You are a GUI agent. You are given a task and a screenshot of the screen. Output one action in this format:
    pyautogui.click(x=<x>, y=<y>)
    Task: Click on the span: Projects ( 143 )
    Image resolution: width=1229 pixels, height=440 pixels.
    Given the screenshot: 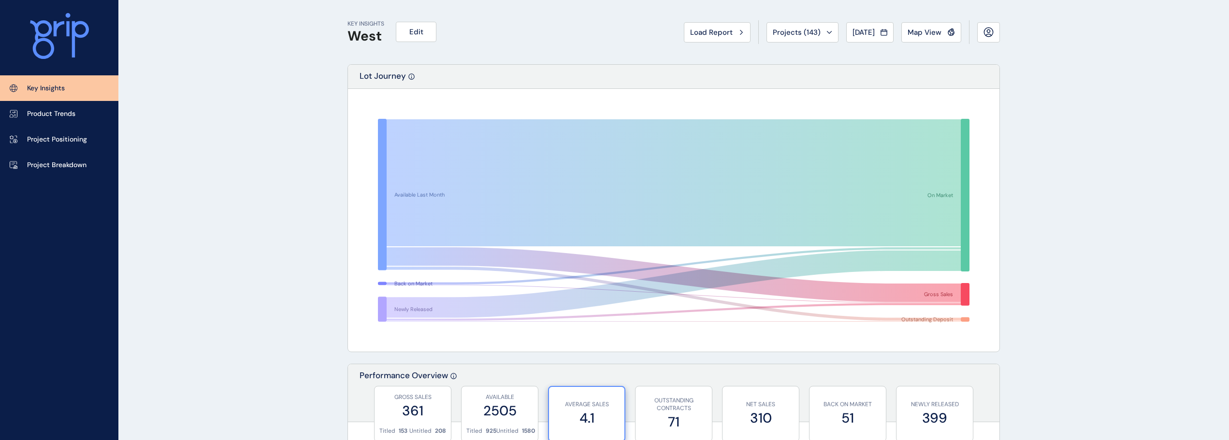 What is the action you would take?
    pyautogui.click(x=796, y=32)
    